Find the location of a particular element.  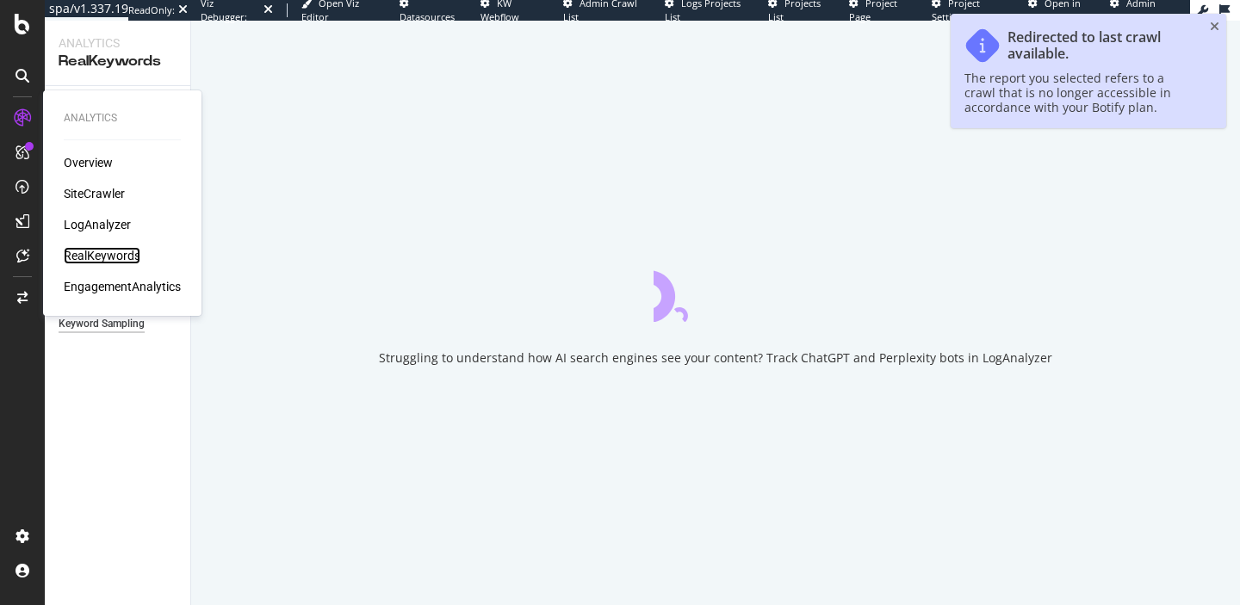

div: Keyword Sampling is located at coordinates (102, 324).